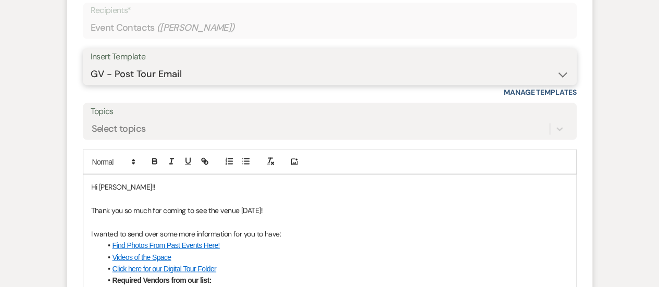  Describe the element at coordinates (540, 92) in the screenshot. I see `a: Manage Templates` at that location.